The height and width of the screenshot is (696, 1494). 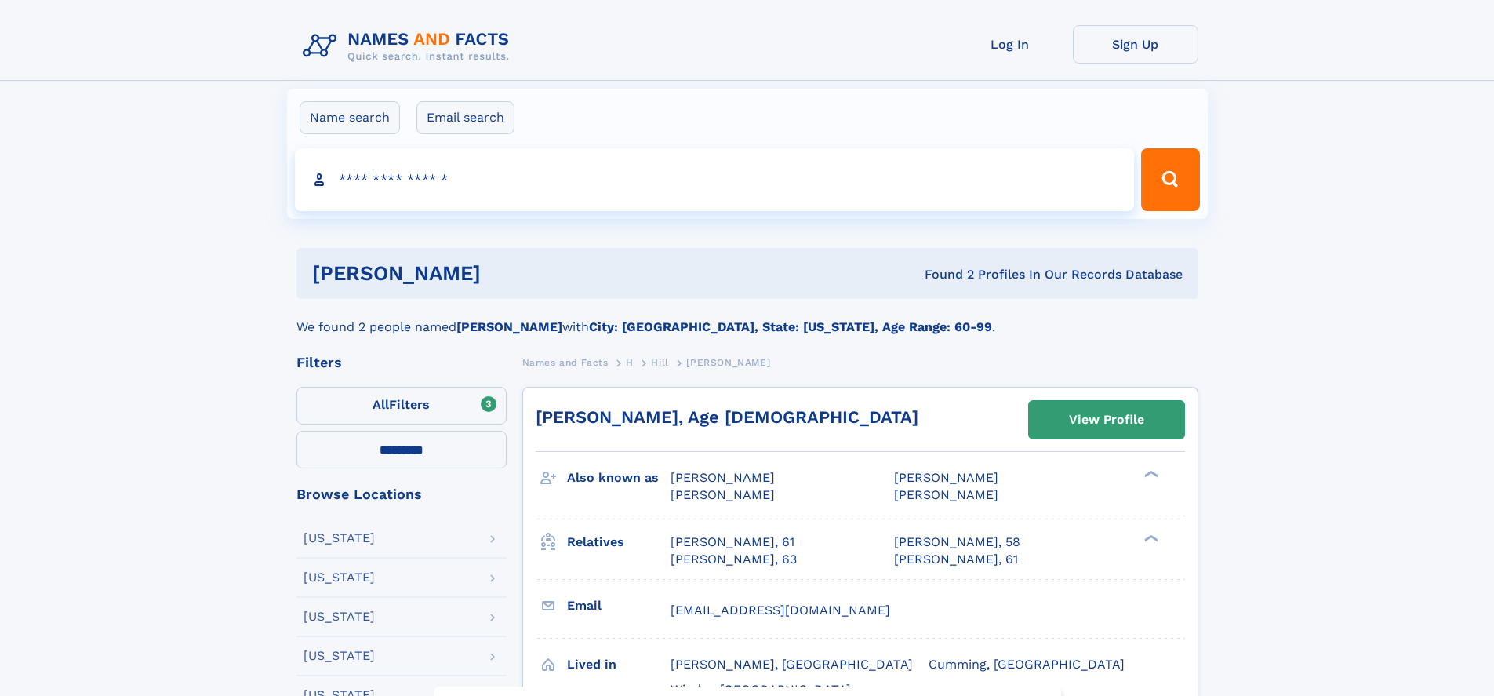 What do you see at coordinates (1010, 44) in the screenshot?
I see `a: Log In` at bounding box center [1010, 44].